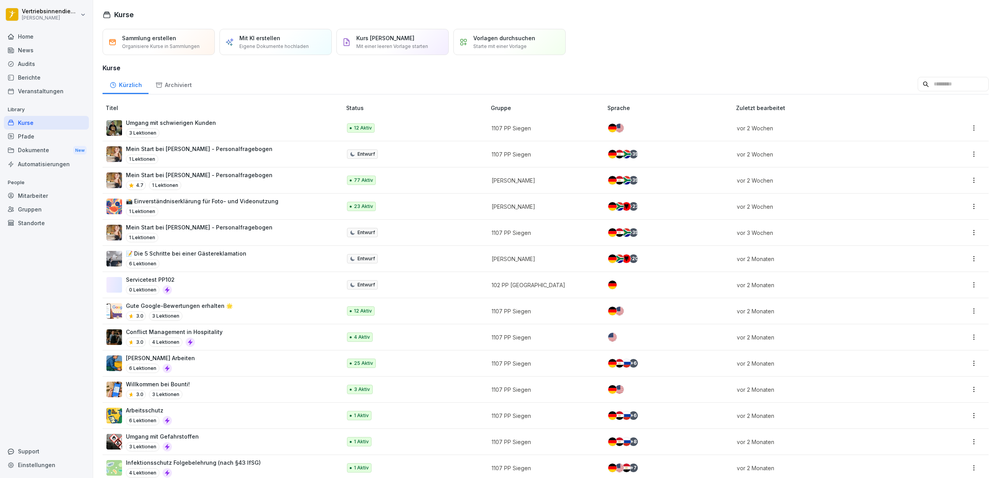 The image size is (998, 478). What do you see at coordinates (670, 108) in the screenshot?
I see `p: Sprache` at bounding box center [670, 108].